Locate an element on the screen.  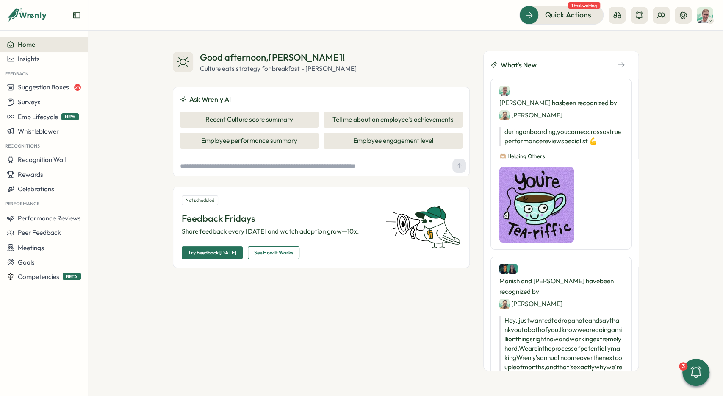
span: Peer Feedback is located at coordinates (39, 232).